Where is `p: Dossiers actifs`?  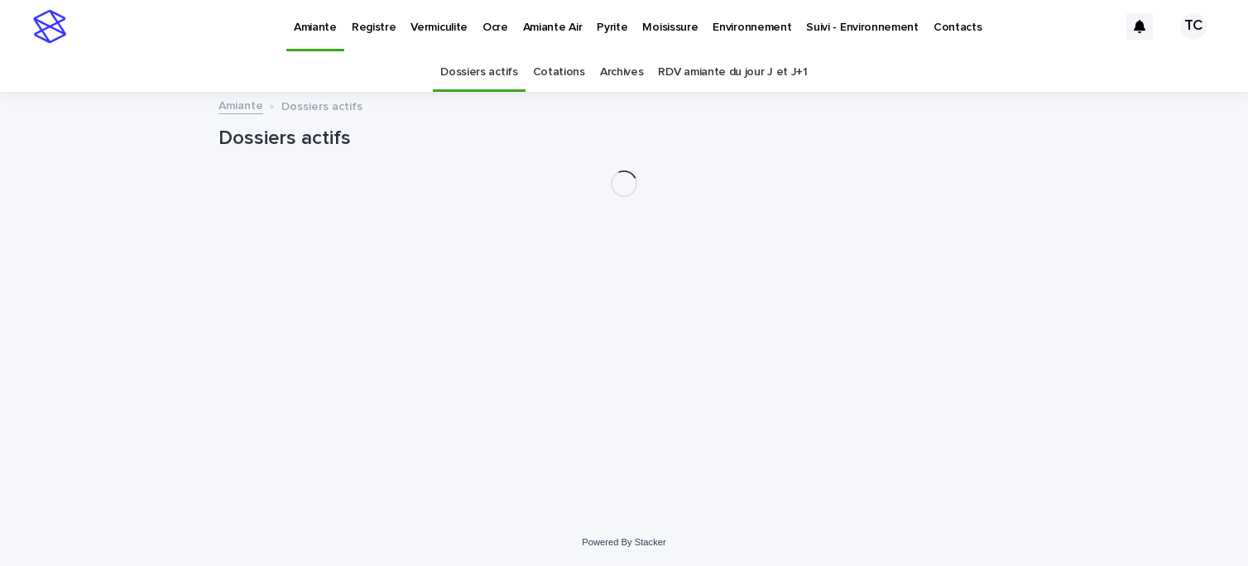
p: Dossiers actifs is located at coordinates (322, 105).